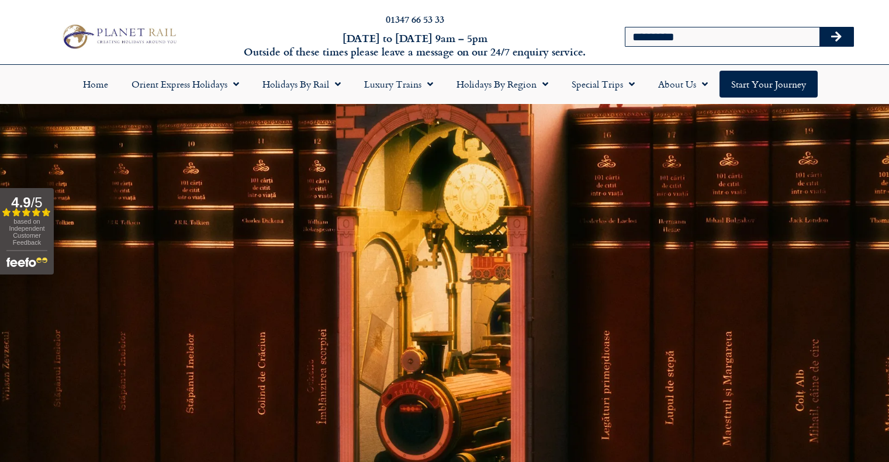 The height and width of the screenshot is (462, 889). Describe the element at coordinates (398, 84) in the screenshot. I see `a: Luxury Trains` at that location.